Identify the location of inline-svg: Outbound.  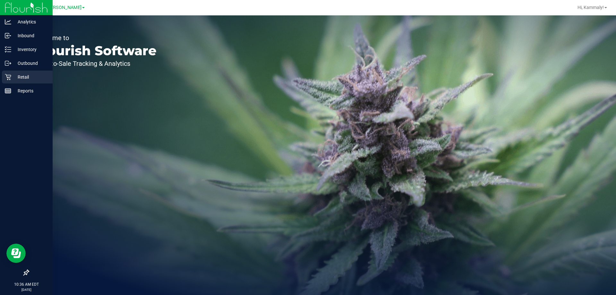
(8, 63).